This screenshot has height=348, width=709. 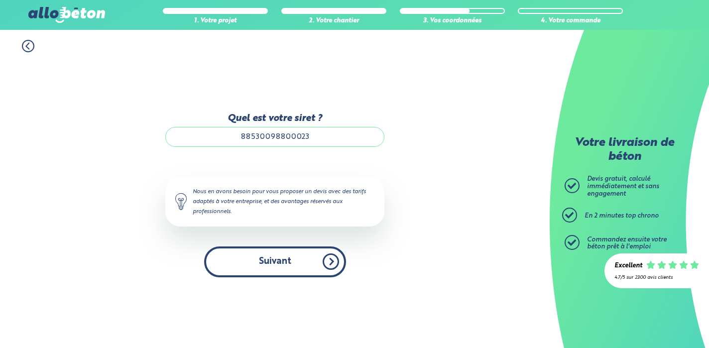 I want to click on span: Devis gratuit, calculé immédiatement et sans engagement, so click(x=623, y=186).